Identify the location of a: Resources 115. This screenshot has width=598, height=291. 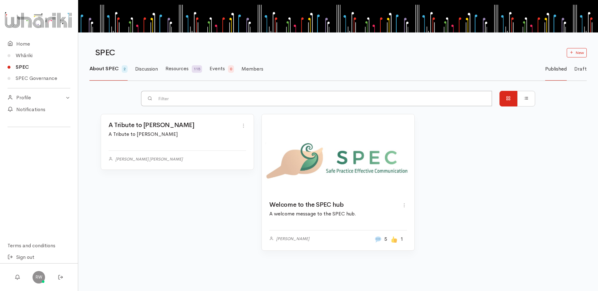
(184, 69).